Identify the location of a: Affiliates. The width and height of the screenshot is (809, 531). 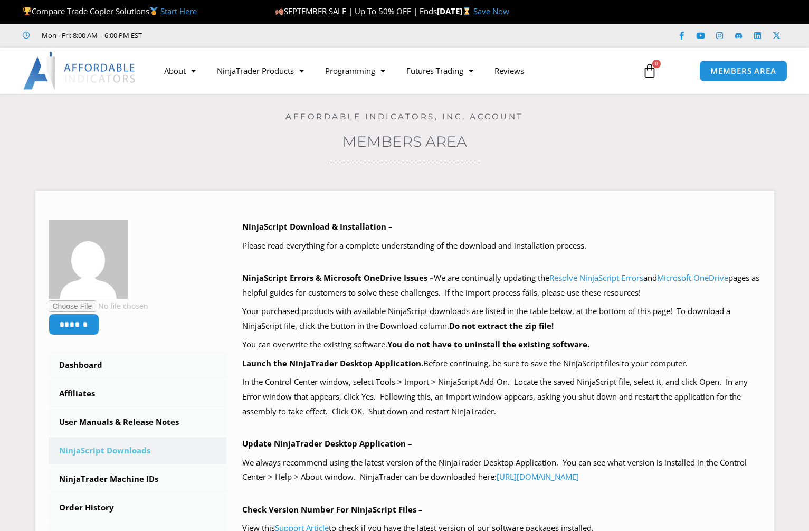
(138, 394).